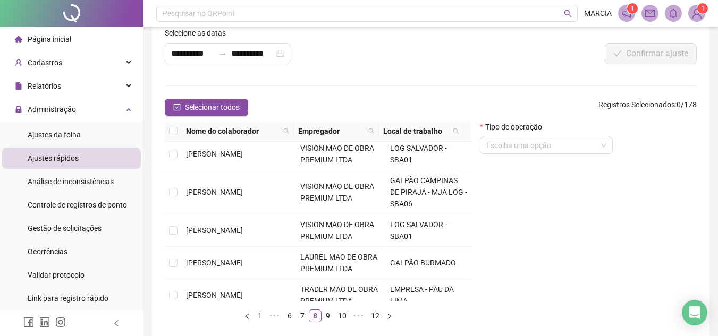 The image size is (718, 336). I want to click on sup: Atualize o seu contato no menu Meus Dados, so click(703, 9).